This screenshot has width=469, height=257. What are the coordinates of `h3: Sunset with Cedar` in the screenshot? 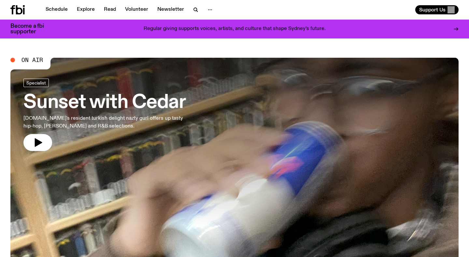 It's located at (107, 103).